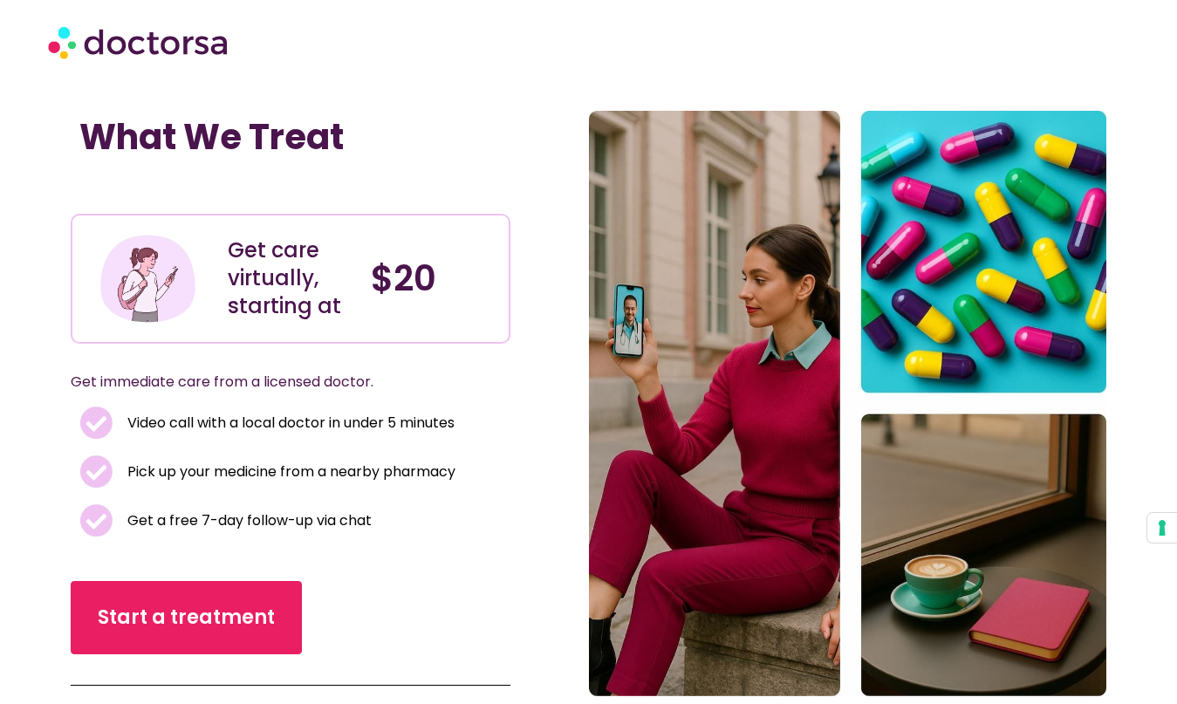  What do you see at coordinates (848, 403) in the screenshot?
I see `img: A customer holding a smartphone, speaking to a doctor displayed on the screen.` at bounding box center [848, 403].